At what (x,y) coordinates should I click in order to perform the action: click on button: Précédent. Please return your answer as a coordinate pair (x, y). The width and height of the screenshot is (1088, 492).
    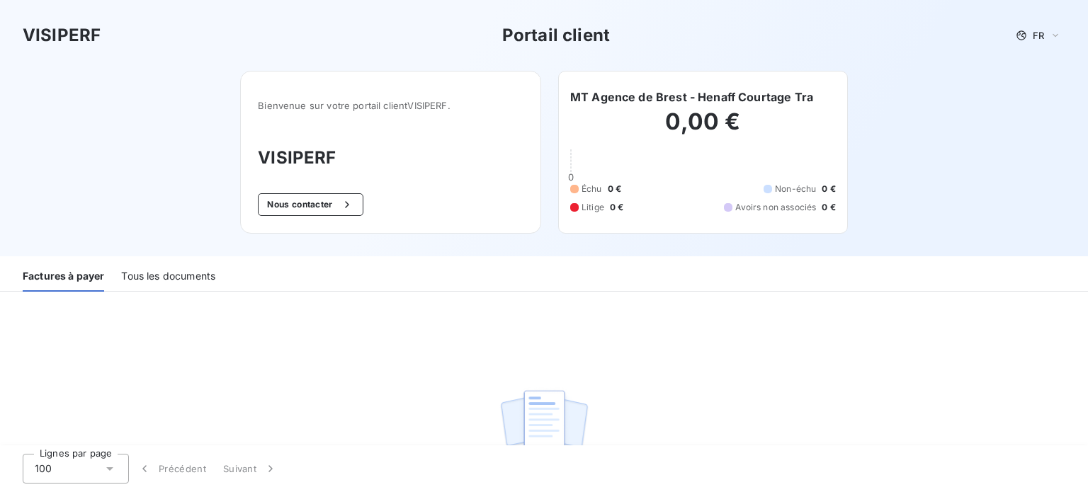
    Looking at the image, I should click on (171, 469).